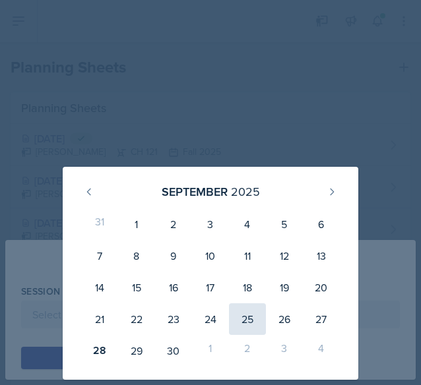  Describe the element at coordinates (284, 319) in the screenshot. I see `div: 26` at that location.